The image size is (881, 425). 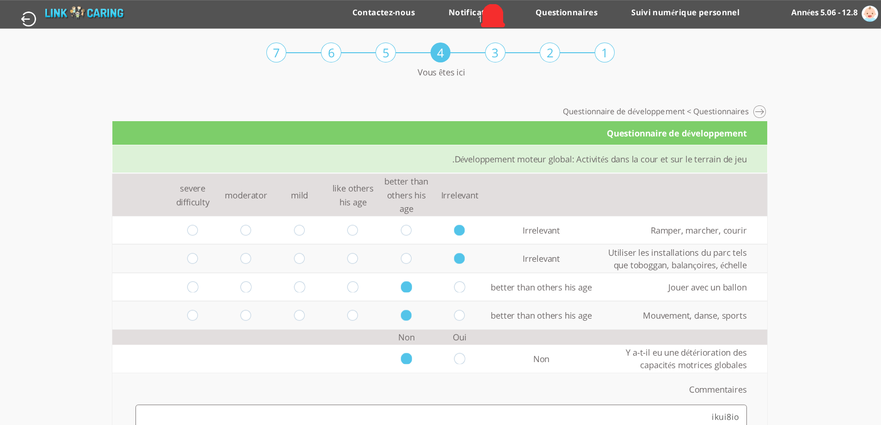 What do you see at coordinates (331, 52) in the screenshot?
I see `div: 6` at bounding box center [331, 52].